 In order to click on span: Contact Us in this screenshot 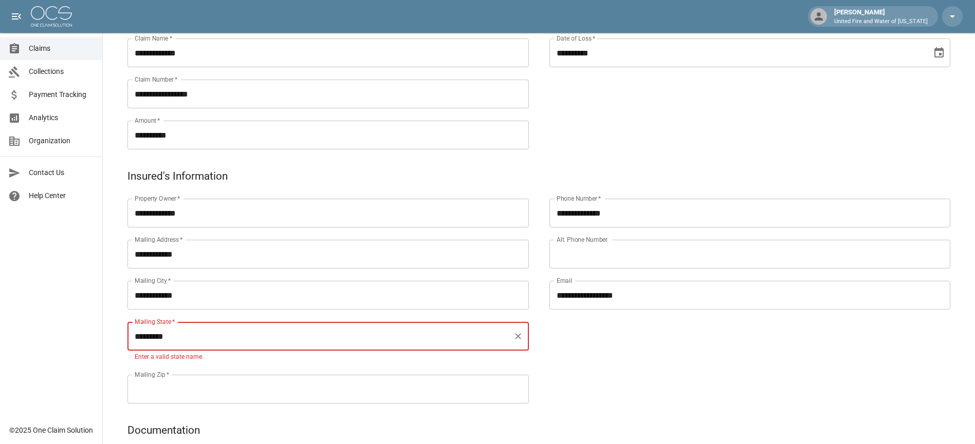, I will do `click(61, 173)`.